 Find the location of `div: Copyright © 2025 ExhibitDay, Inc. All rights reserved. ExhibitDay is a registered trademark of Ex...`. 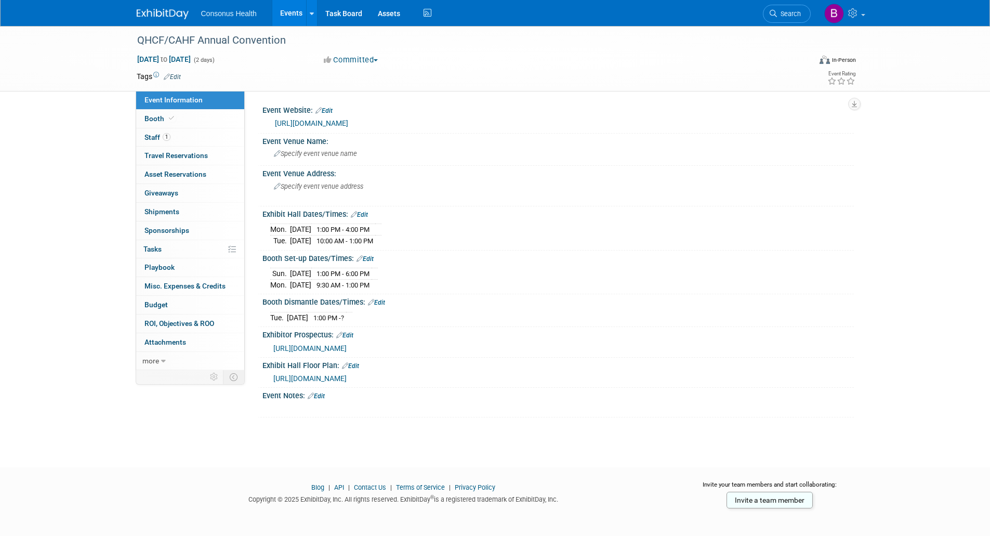

div: Copyright © 2025 ExhibitDay, Inc. All rights reserved. ExhibitDay is a registered trademark of Ex... is located at coordinates (404, 498).